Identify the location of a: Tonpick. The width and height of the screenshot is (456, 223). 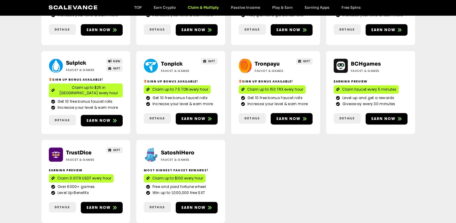
(172, 64).